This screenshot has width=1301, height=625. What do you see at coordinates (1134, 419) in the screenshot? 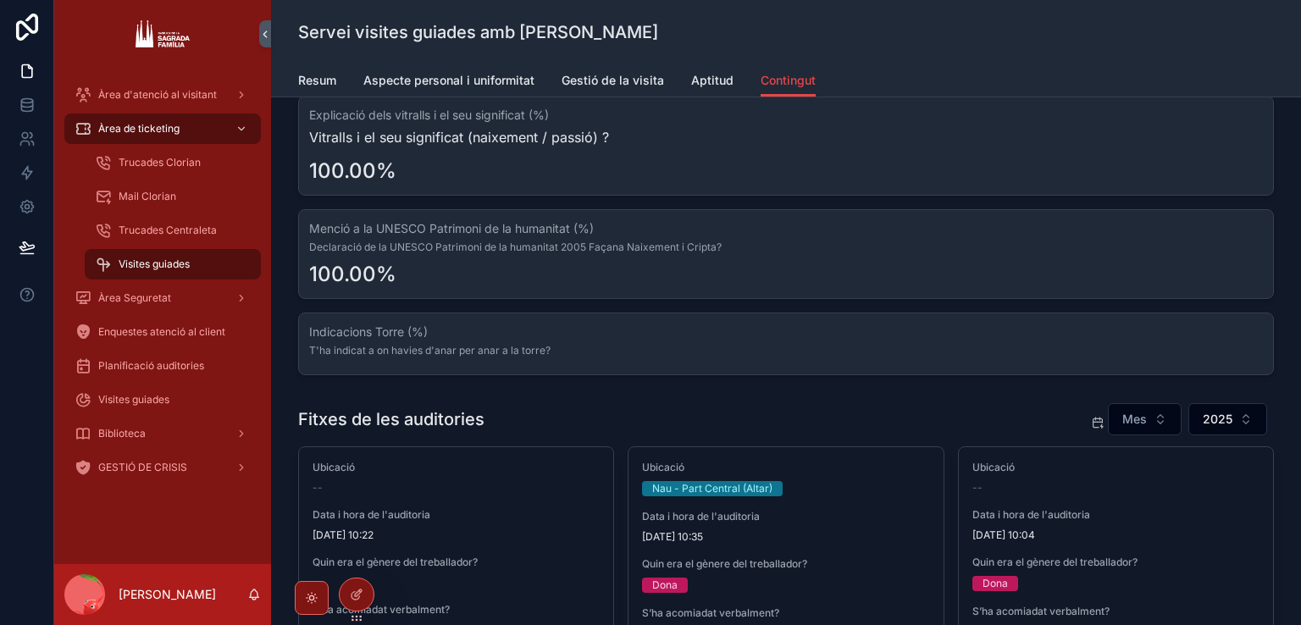
I see `span: Mes` at bounding box center [1134, 419].